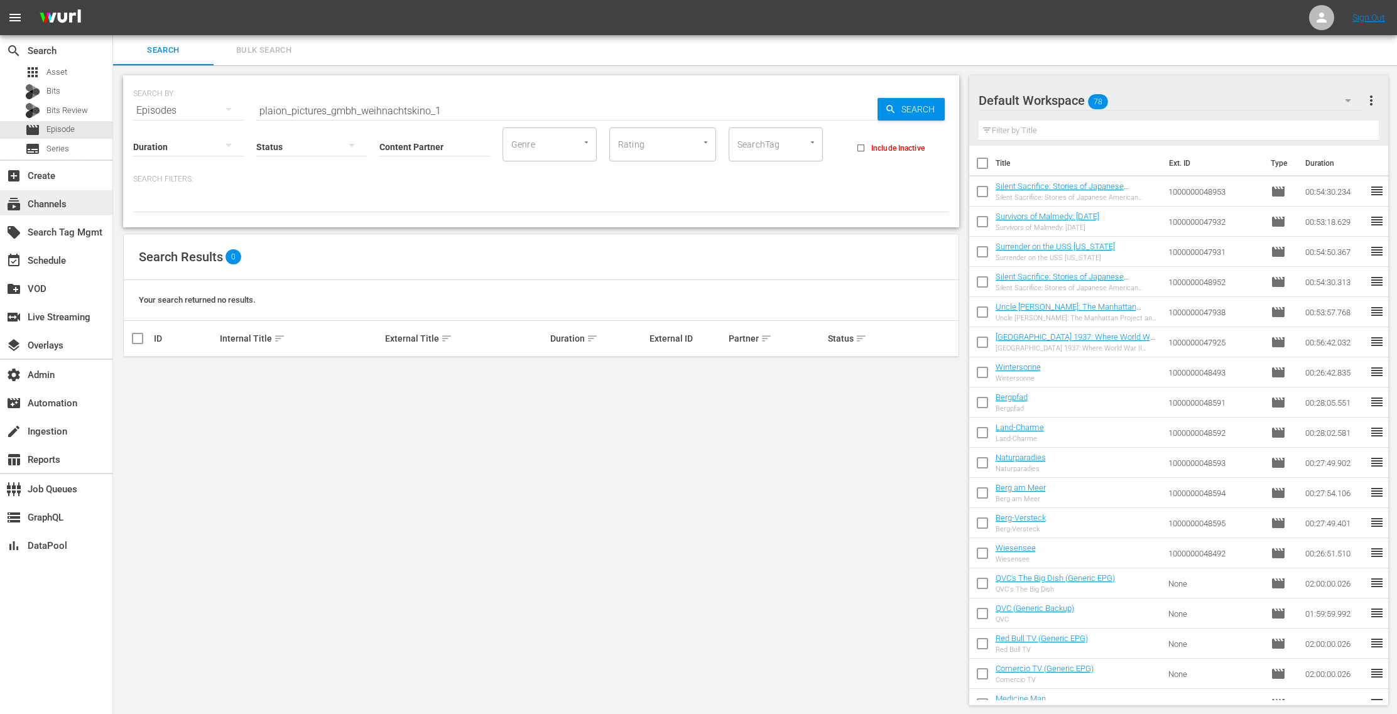  What do you see at coordinates (1020, 499) in the screenshot?
I see `div: Berg am Meer` at bounding box center [1020, 499].